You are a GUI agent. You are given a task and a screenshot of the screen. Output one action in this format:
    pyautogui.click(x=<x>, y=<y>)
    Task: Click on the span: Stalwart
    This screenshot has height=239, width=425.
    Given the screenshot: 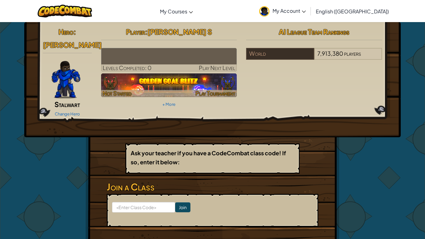 What is the action you would take?
    pyautogui.click(x=67, y=104)
    